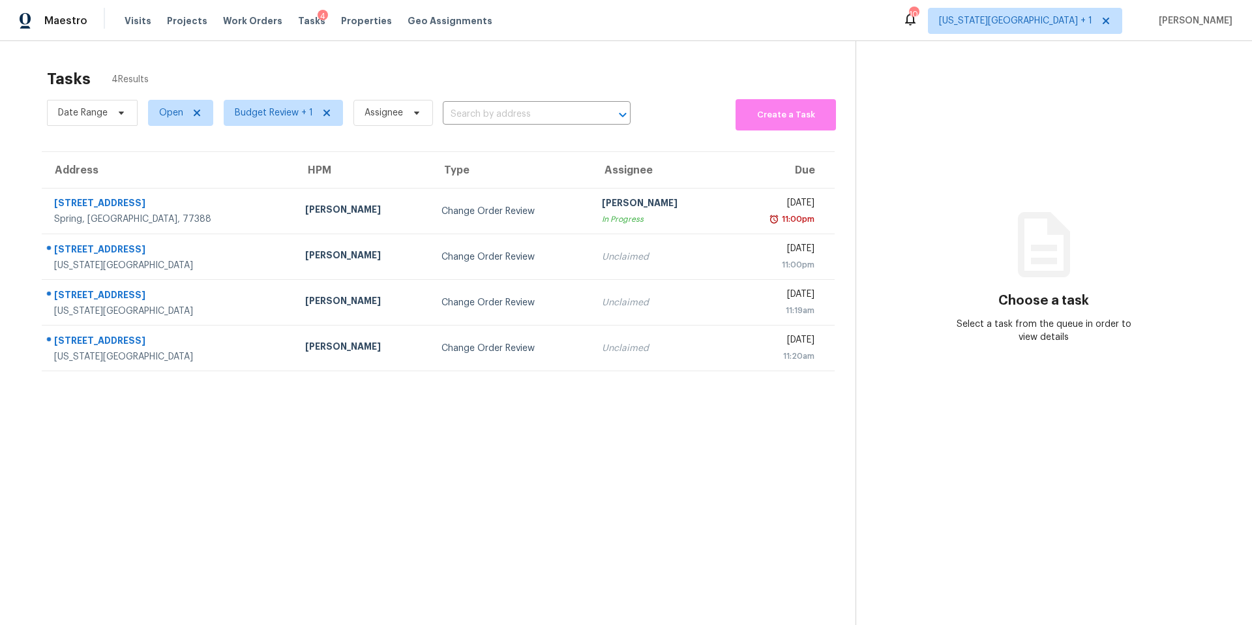 The height and width of the screenshot is (625, 1252). What do you see at coordinates (518, 114) in the screenshot?
I see `input: Search by address` at bounding box center [518, 114].